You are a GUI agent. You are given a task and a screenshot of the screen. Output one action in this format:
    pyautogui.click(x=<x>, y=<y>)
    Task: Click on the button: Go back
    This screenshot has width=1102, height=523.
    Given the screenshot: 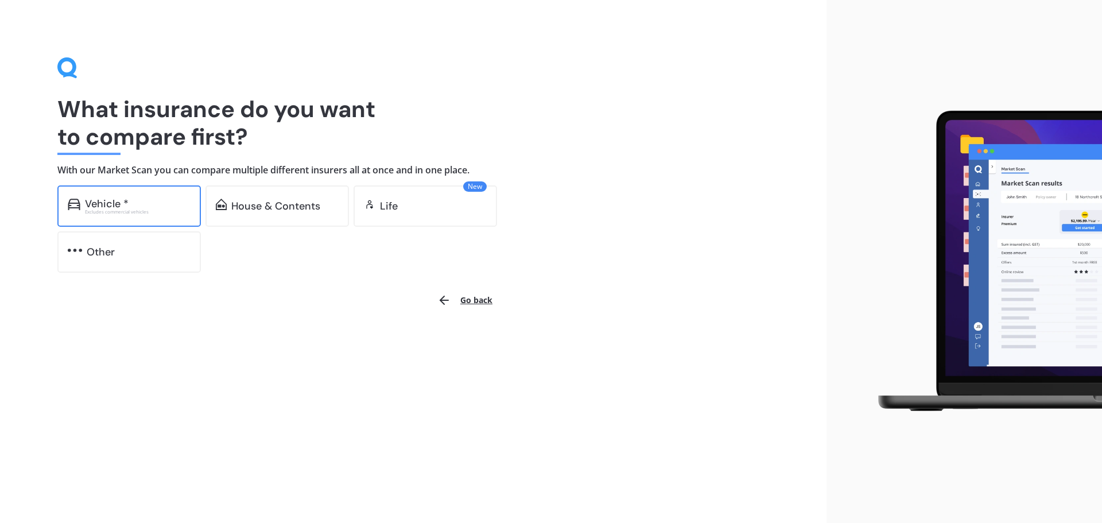 What is the action you would take?
    pyautogui.click(x=465, y=300)
    